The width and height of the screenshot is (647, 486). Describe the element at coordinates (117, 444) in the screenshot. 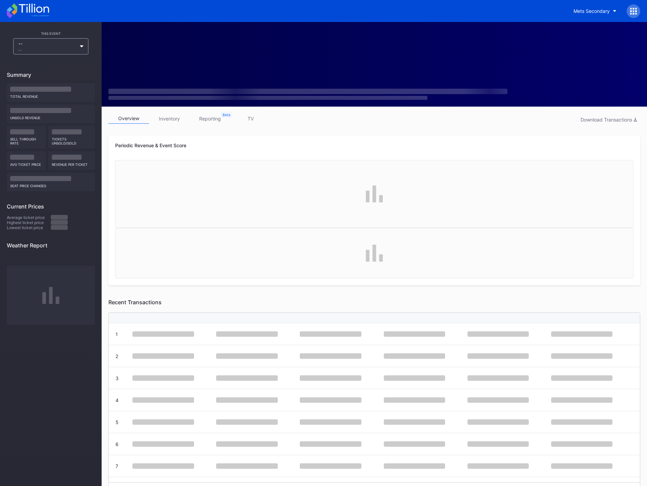

I see `div: 6` at that location.